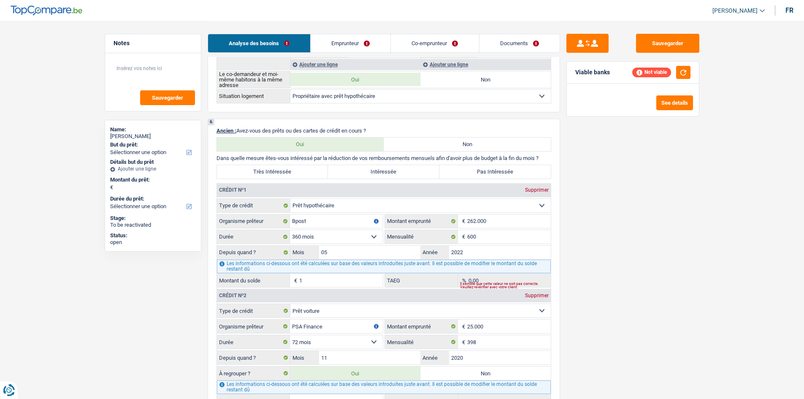 The image size is (804, 399). Describe the element at coordinates (152, 180) in the screenshot. I see `label: Montant du prêt:` at that location.